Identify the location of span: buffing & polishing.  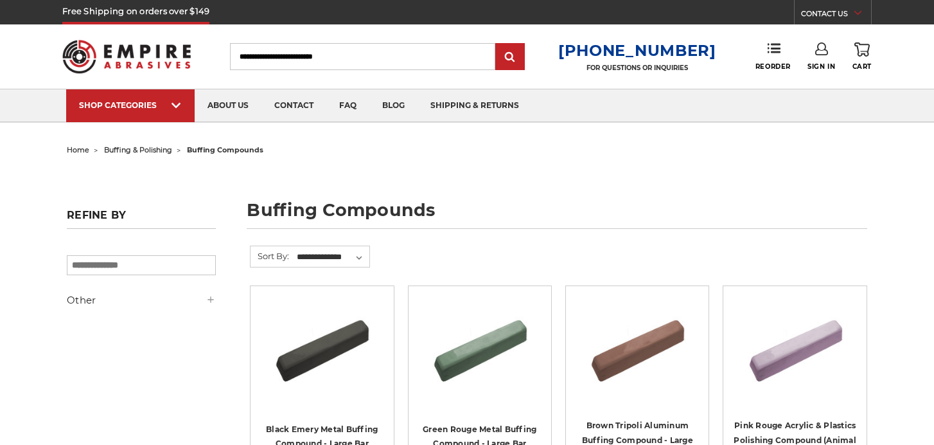
(138, 150).